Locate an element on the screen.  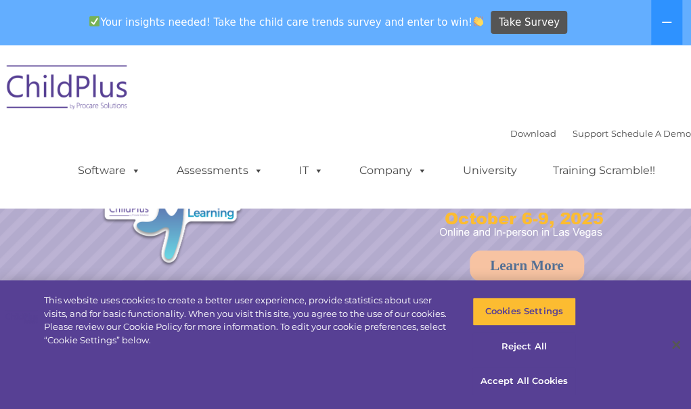
a: Learn More is located at coordinates (527, 265).